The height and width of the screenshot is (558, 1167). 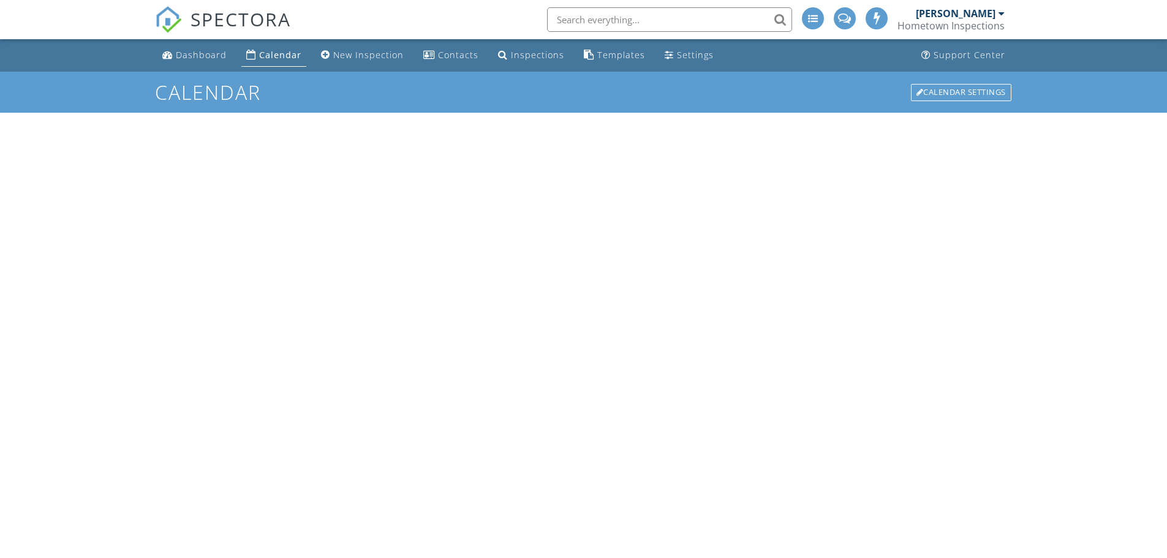 What do you see at coordinates (531, 55) in the screenshot?
I see `a: Inspections` at bounding box center [531, 55].